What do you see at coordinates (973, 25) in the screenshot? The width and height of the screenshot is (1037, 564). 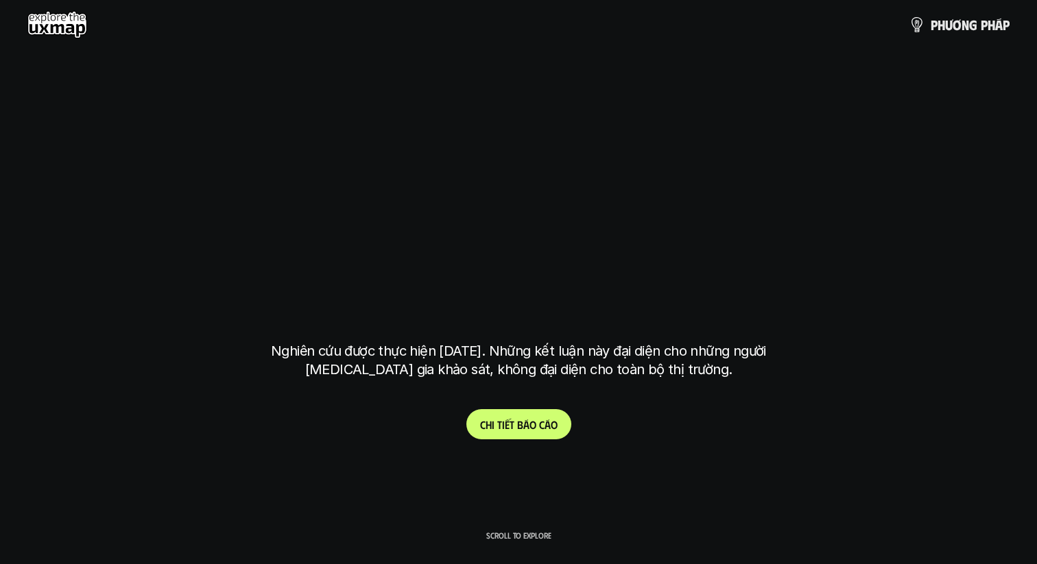 I see `span: g` at bounding box center [973, 25].